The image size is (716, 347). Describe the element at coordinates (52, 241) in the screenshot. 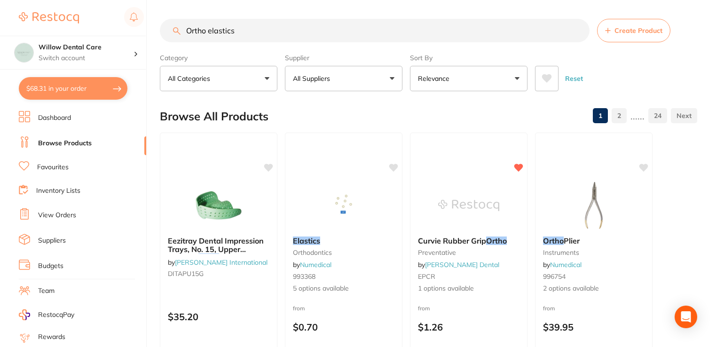

I see `a: Suppliers` at that location.